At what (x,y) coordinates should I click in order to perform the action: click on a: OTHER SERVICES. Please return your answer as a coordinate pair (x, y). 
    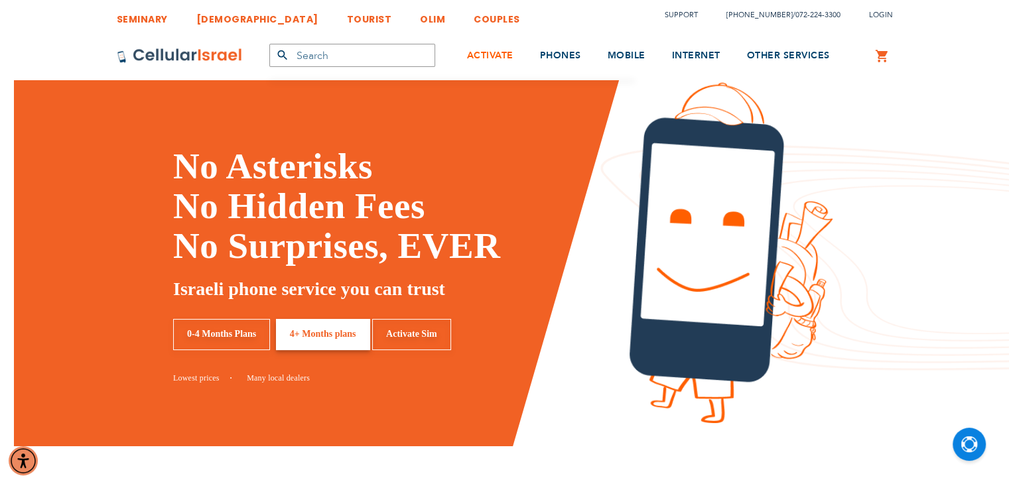
    Looking at the image, I should click on (788, 56).